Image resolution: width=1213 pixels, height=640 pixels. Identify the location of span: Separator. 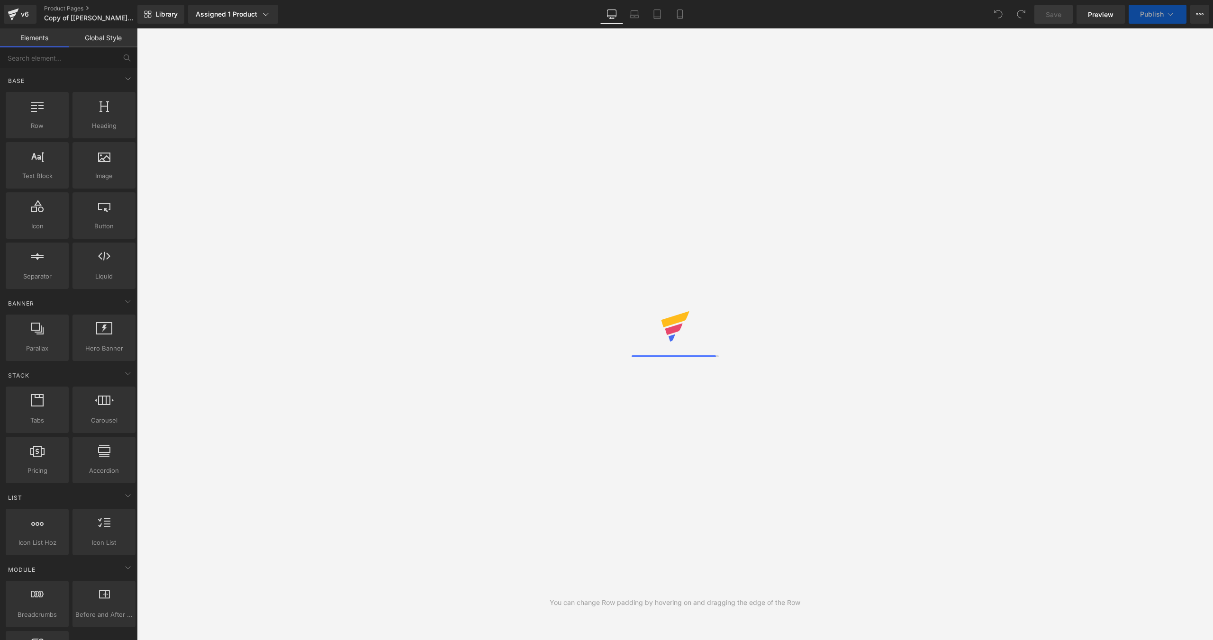
(37, 276).